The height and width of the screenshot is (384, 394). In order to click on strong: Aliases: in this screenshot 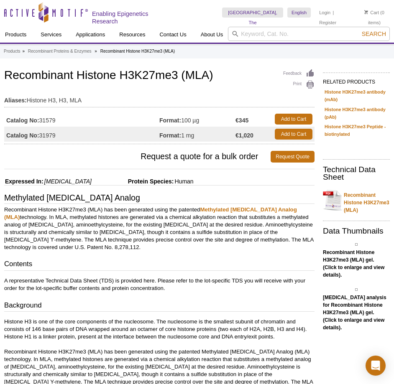, I will do `click(15, 100)`.